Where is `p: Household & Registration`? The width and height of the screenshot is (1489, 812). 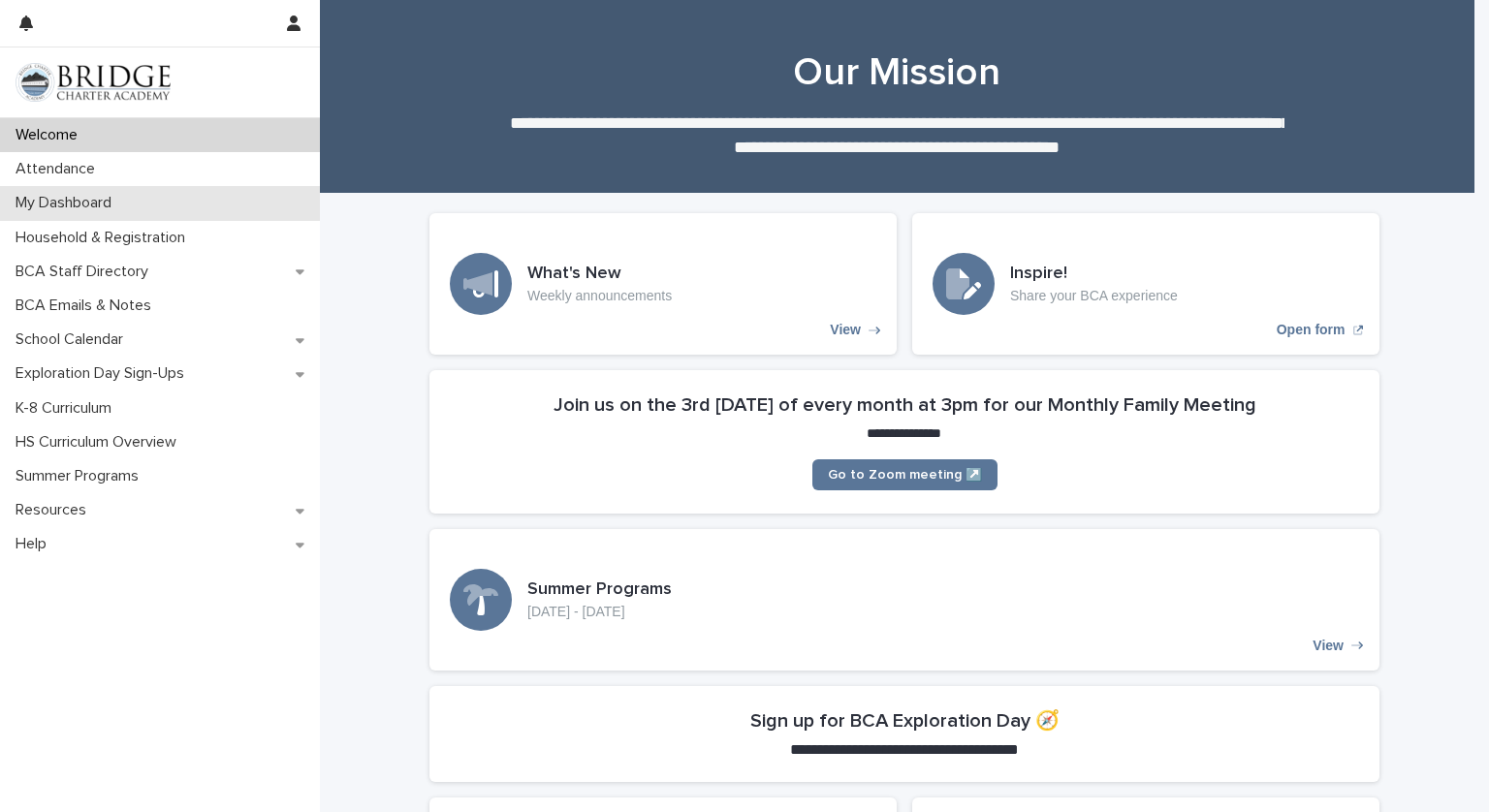
p: Household & Registration is located at coordinates (104, 237).